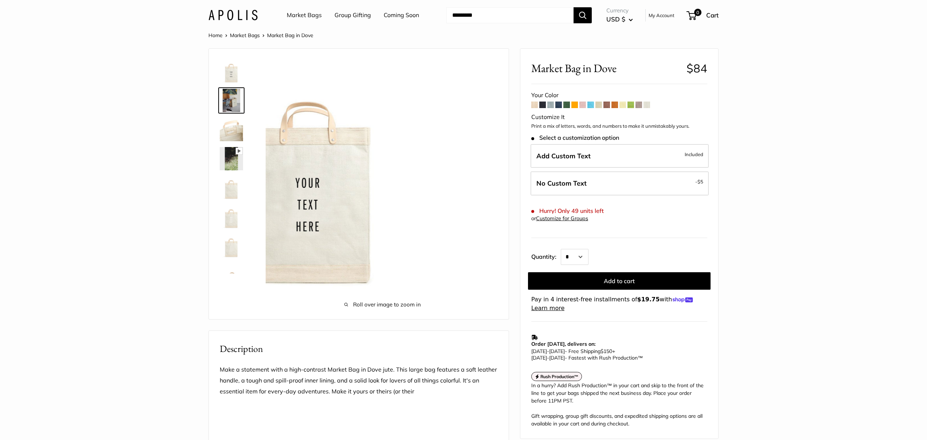 The image size is (927, 440). I want to click on span: Roll over image to zoom in, so click(382, 305).